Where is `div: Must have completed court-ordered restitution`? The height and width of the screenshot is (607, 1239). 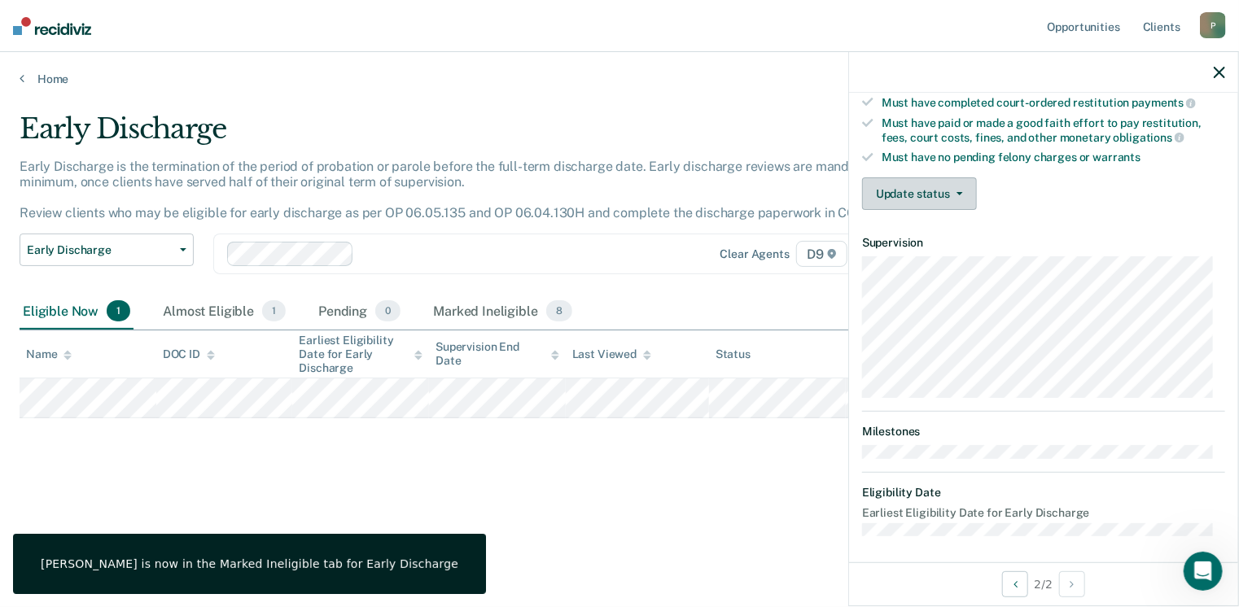
div: Must have completed court-ordered restitution is located at coordinates (1053, 103).